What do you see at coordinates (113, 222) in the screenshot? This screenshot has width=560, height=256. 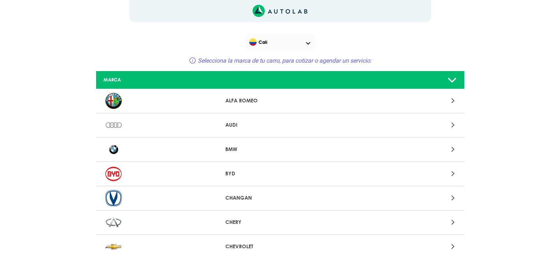 I see `img: CHERY` at bounding box center [113, 222].